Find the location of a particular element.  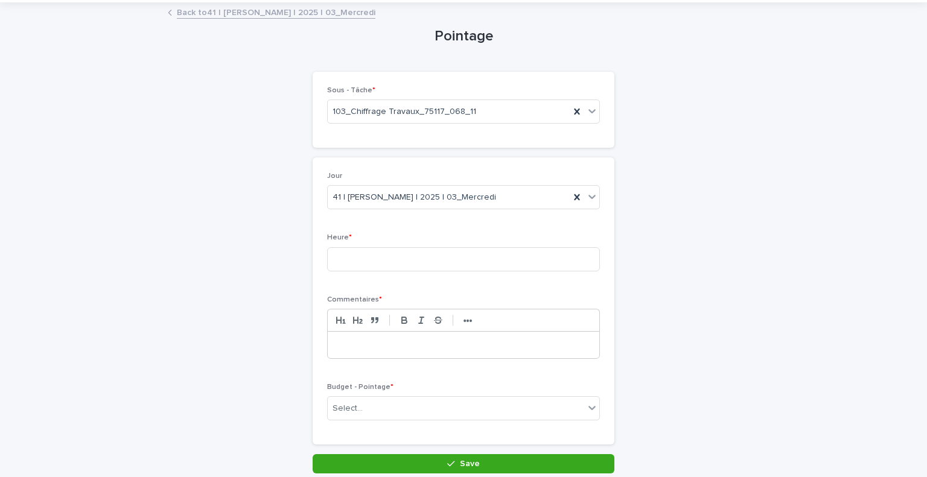

div: Select... is located at coordinates (347, 408).